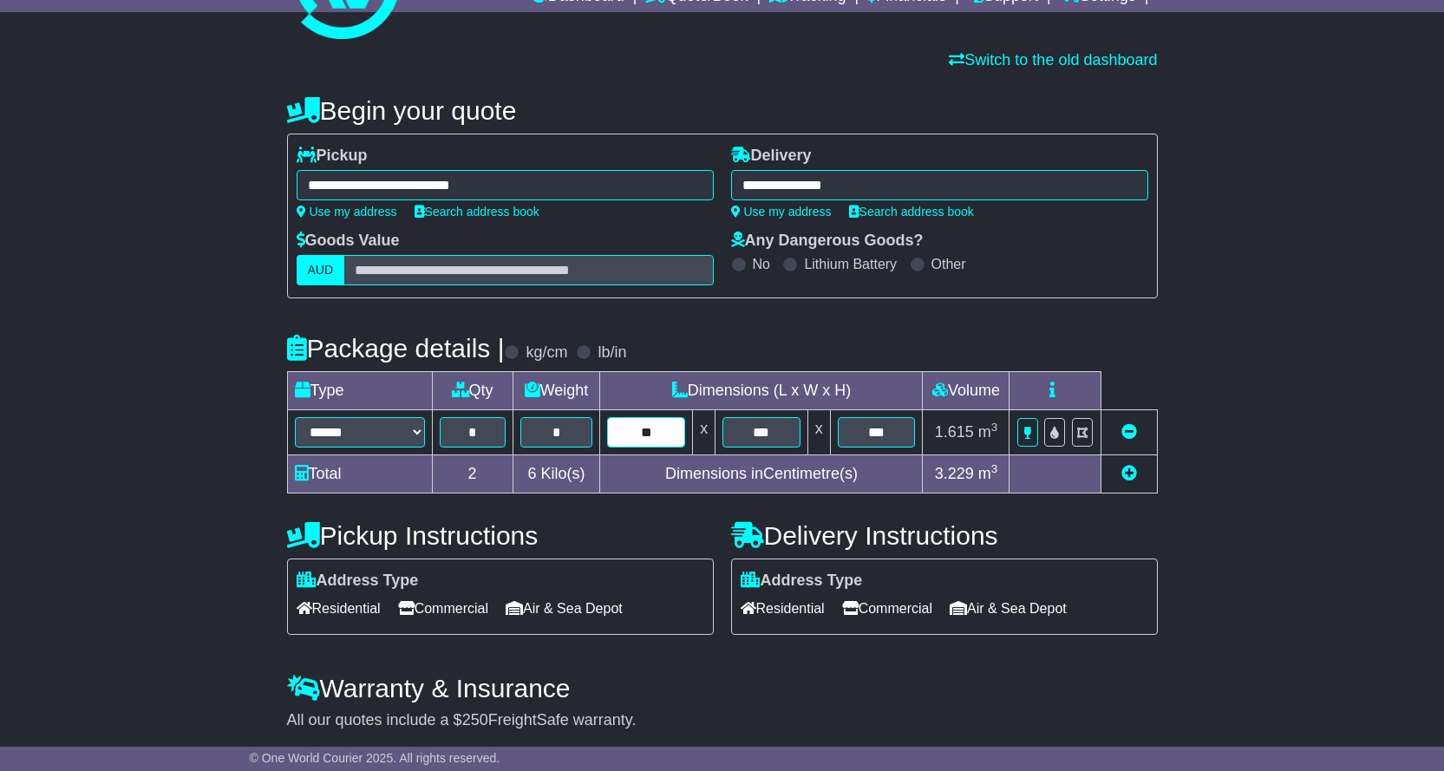 The width and height of the screenshot is (1444, 771). What do you see at coordinates (546, 353) in the screenshot?
I see `label: kg/cm` at bounding box center [546, 353].